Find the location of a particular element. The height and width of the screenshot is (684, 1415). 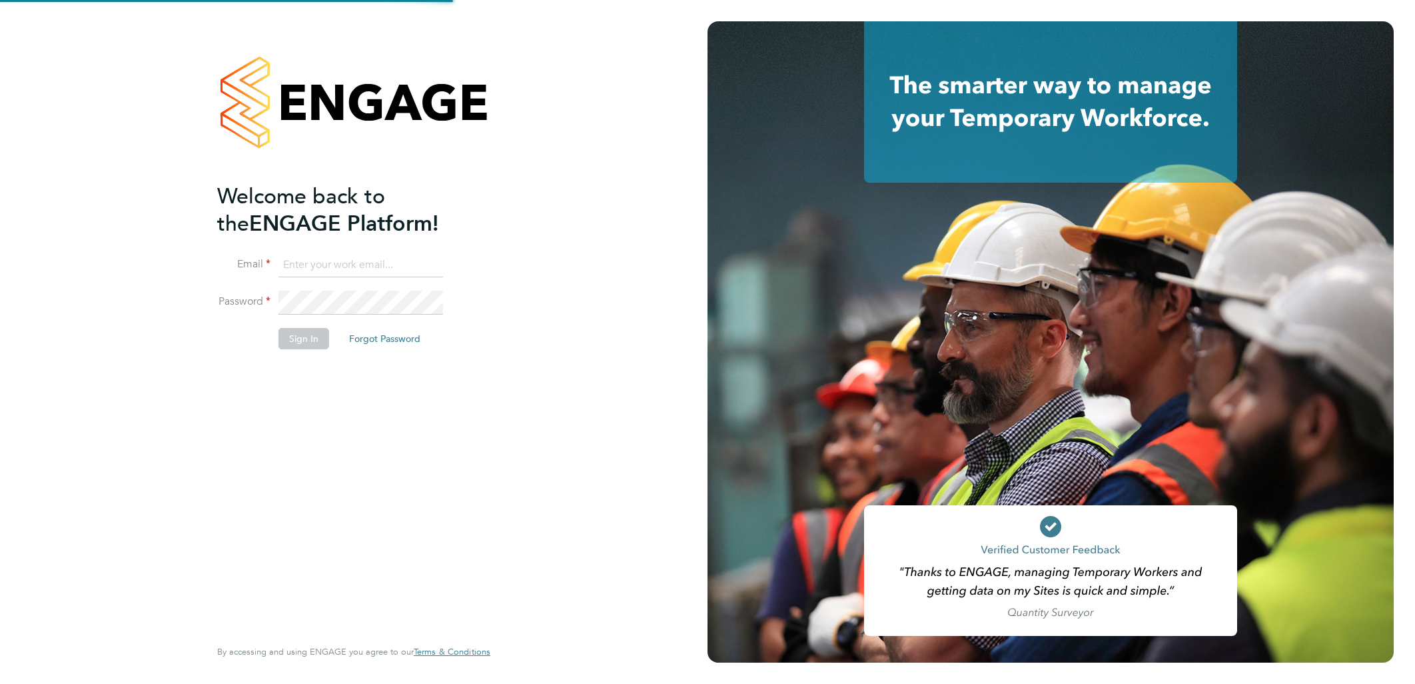

label: Password is located at coordinates (244, 301).